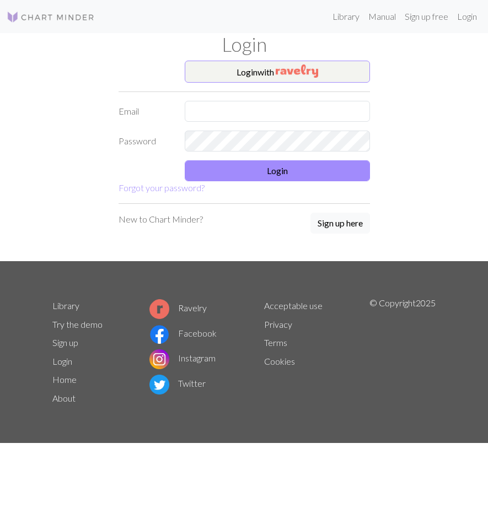 Image resolution: width=488 pixels, height=519 pixels. What do you see at coordinates (183, 333) in the screenshot?
I see `a: Facebook` at bounding box center [183, 333].